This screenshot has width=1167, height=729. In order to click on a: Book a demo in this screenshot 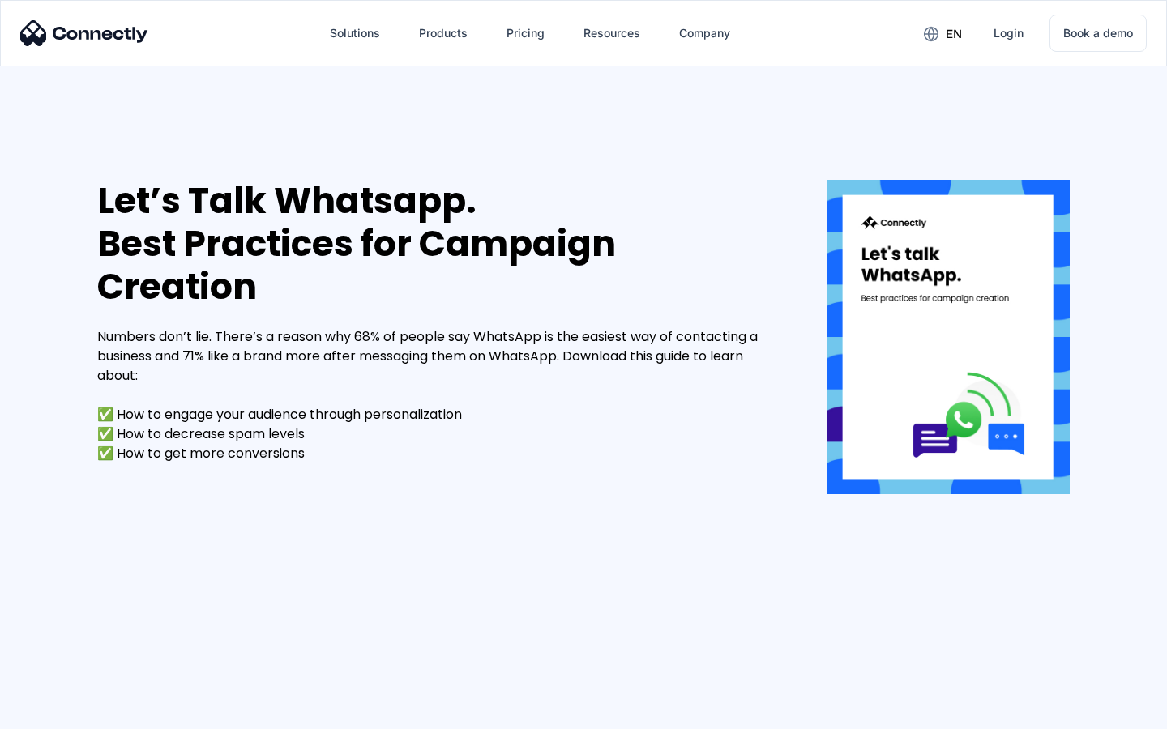, I will do `click(1098, 33)`.